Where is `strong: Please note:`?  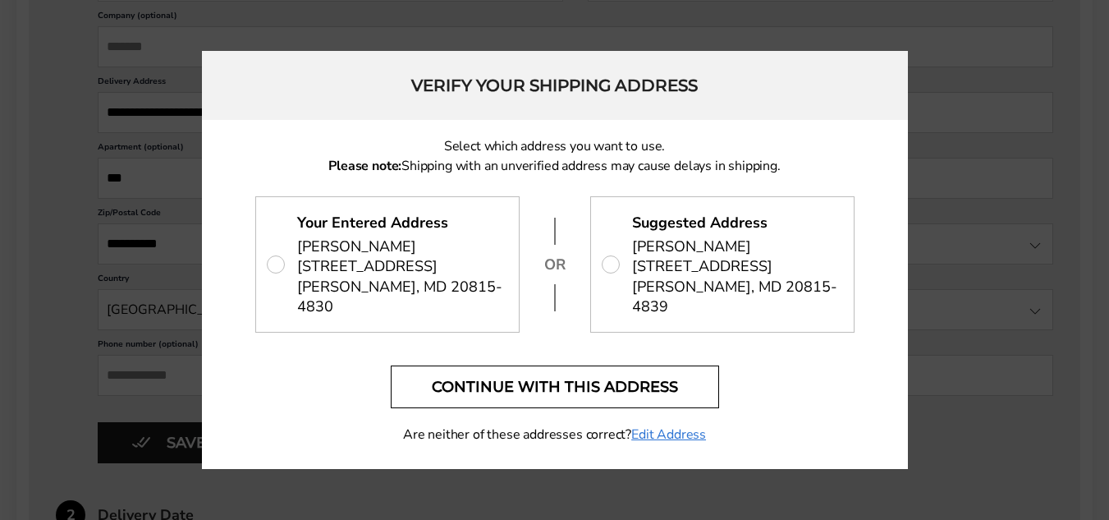 strong: Please note: is located at coordinates (364, 166).